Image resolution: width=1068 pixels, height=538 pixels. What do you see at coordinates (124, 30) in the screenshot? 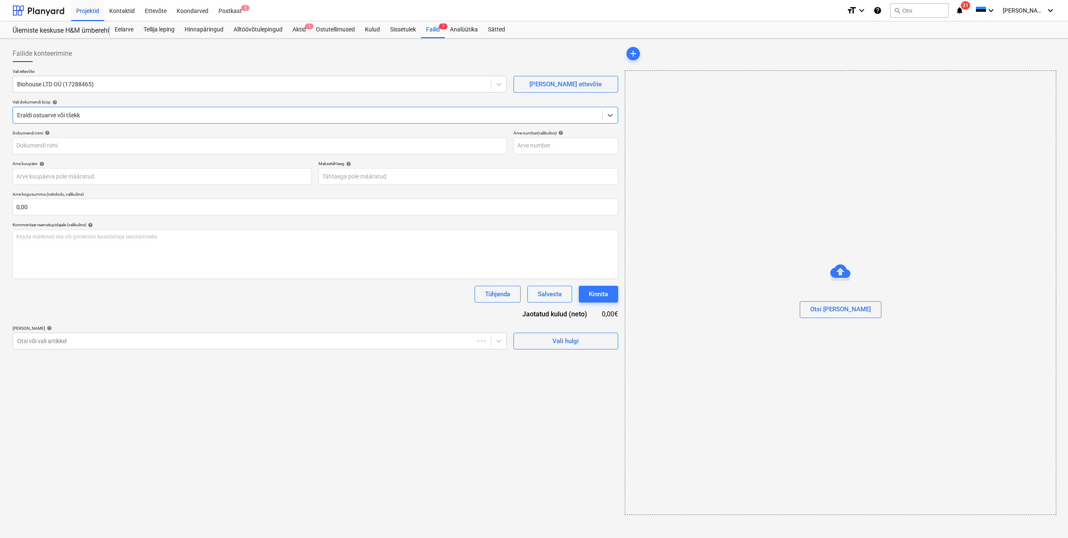
I see `div: Eelarve` at bounding box center [124, 30].